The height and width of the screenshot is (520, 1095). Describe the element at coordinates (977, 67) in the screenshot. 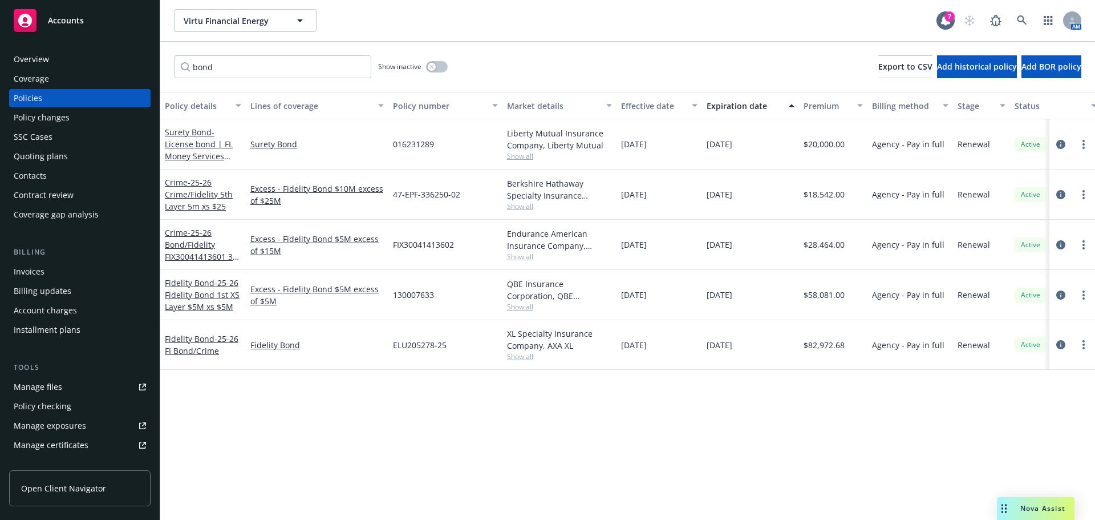

I see `button: Add historical policy` at that location.